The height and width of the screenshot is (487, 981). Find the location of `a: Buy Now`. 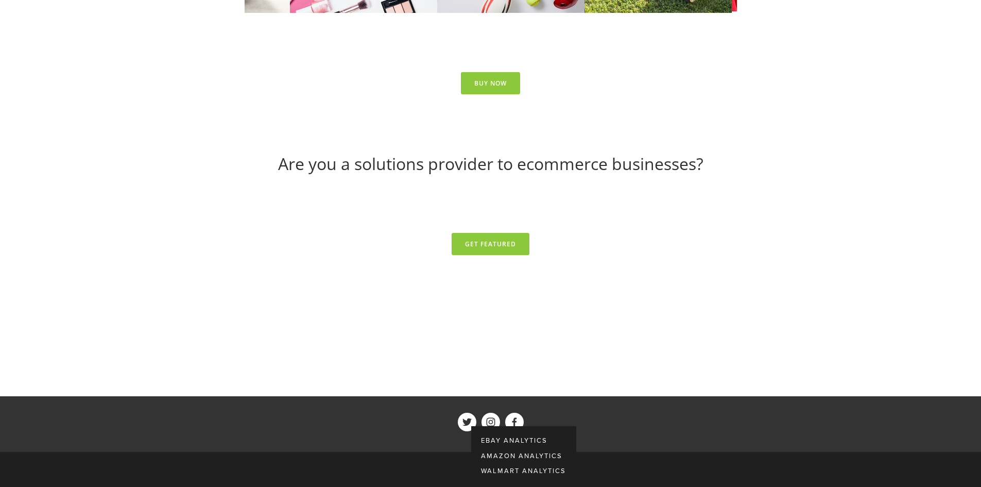

a: Buy Now is located at coordinates (490, 83).